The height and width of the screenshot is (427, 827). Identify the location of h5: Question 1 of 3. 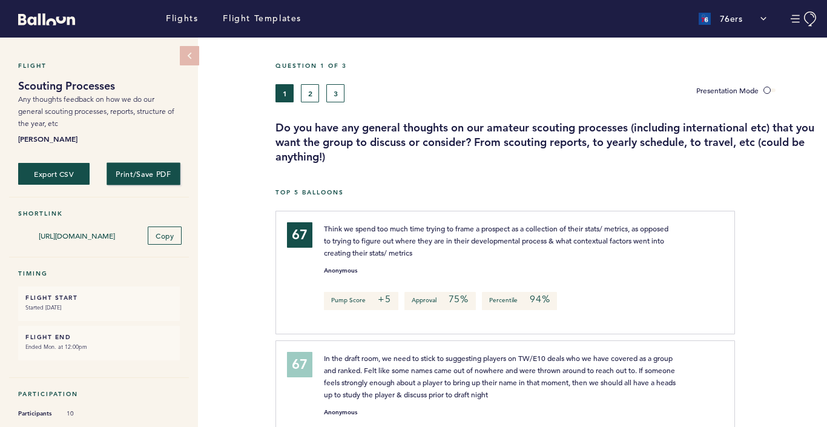
(547, 65).